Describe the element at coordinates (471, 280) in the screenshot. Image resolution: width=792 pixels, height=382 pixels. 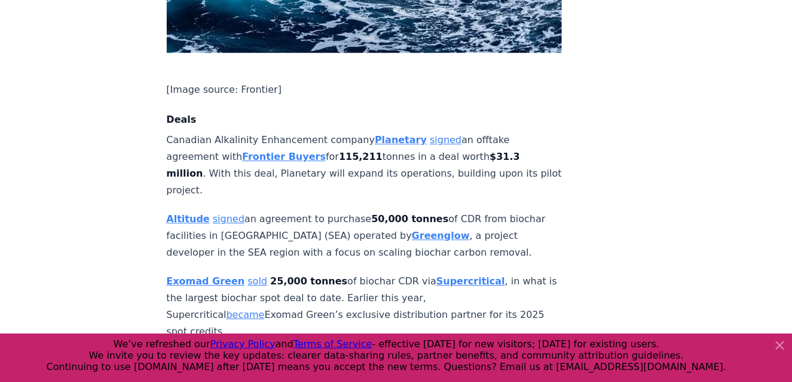
I see `strong: Supercritical` at that location.